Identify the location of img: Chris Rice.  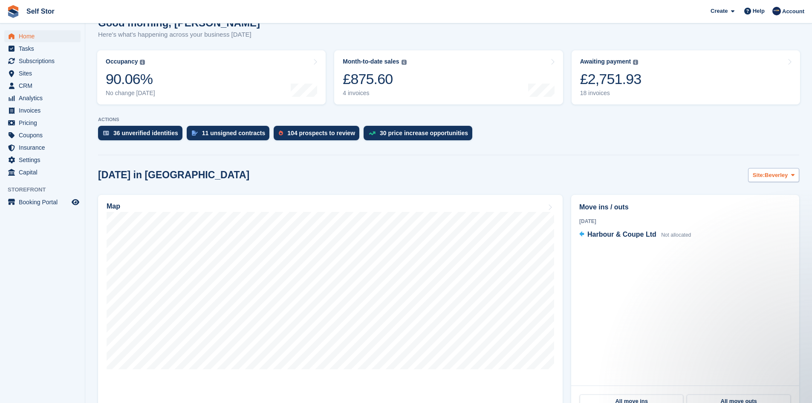
(776, 11).